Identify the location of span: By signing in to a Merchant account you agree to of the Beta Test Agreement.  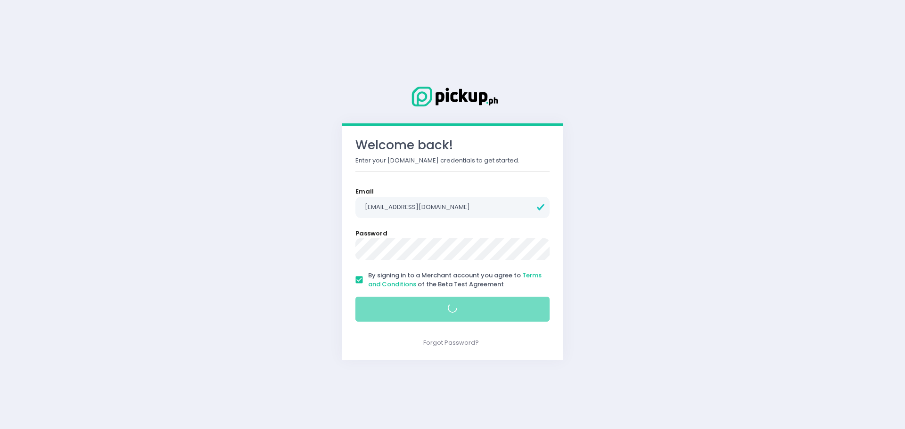
(455, 280).